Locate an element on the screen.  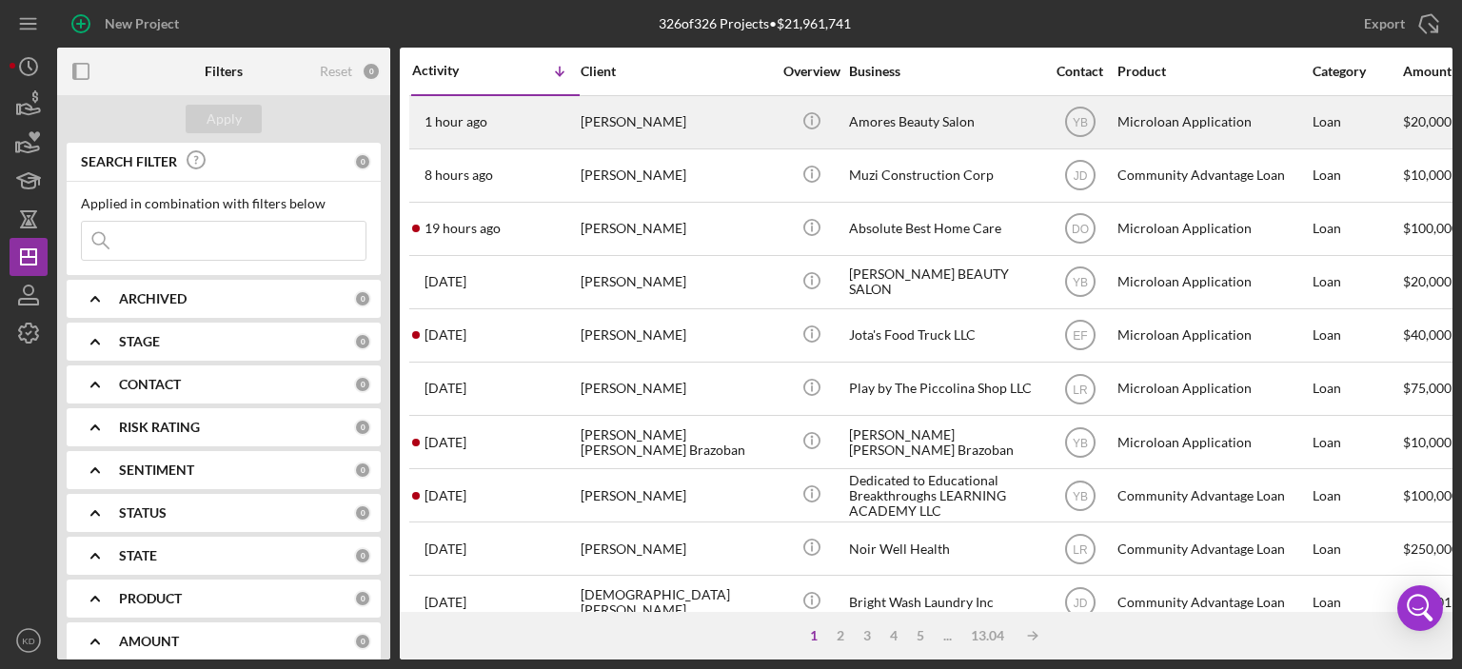
div: 326 of 326 Projects • $21,961,741 is located at coordinates (755, 24).